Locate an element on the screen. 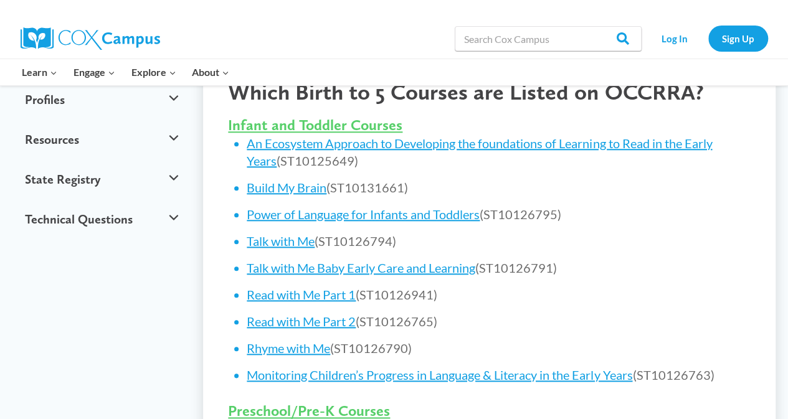 Image resolution: width=788 pixels, height=419 pixels. a: An Ecosystem Approach to Developing the foundations of Learning to Read in the Early Years is located at coordinates (479, 152).